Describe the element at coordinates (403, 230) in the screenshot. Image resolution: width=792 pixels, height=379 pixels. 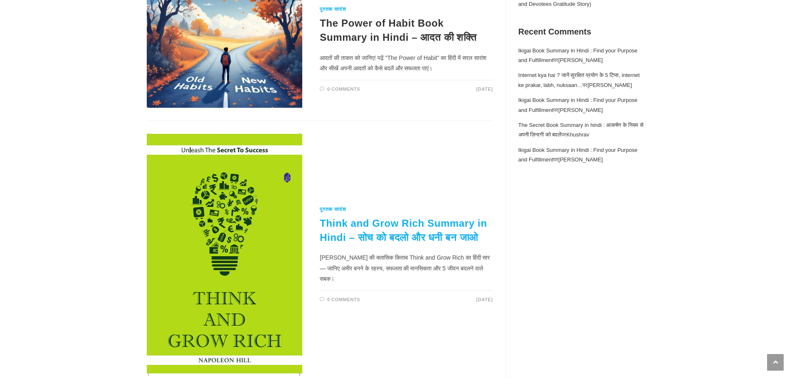
I see `a: Think and Grow Rich Summary in Hindi – सोच को बदलो और धनी बन जाओ` at that location.